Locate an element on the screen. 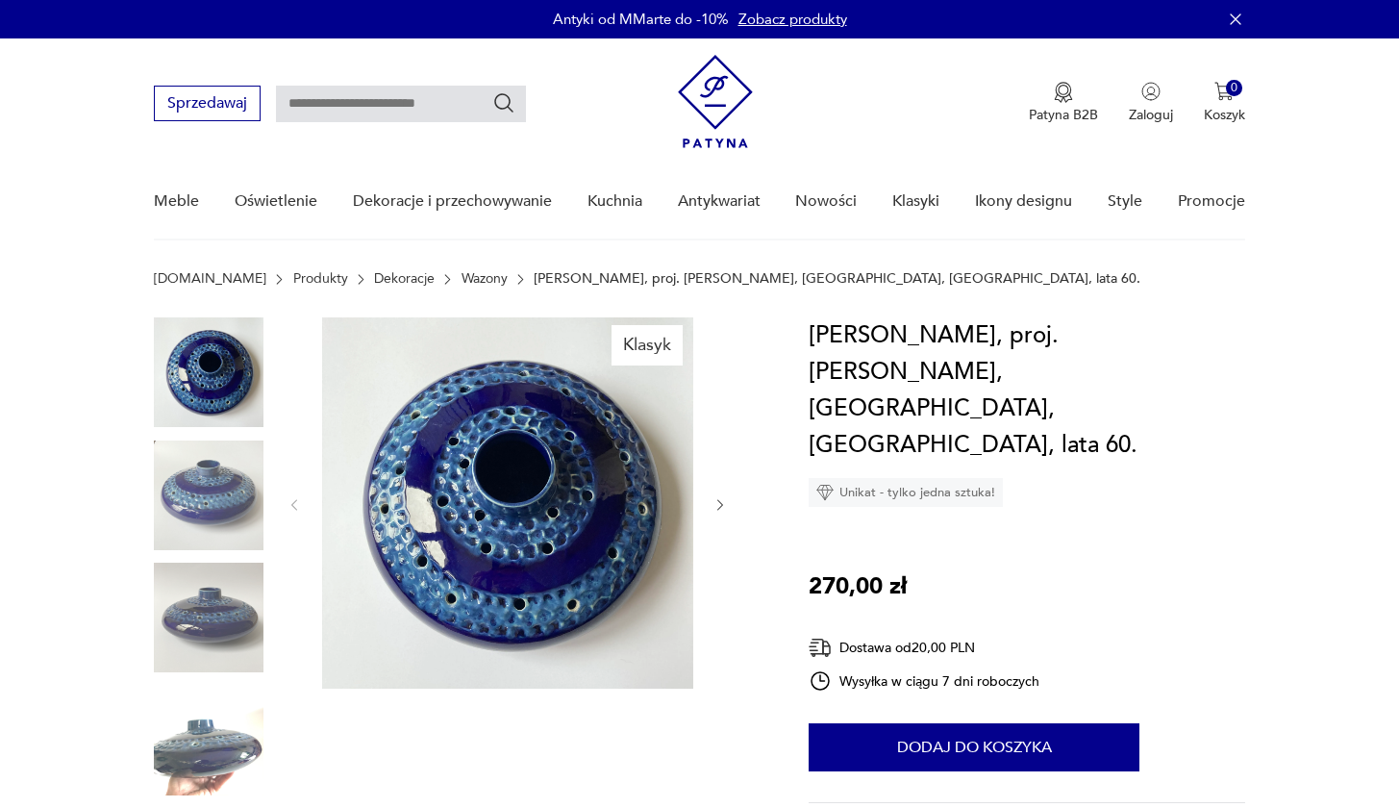 This screenshot has height=808, width=1399. p: Patyna B2B is located at coordinates (1063, 114).